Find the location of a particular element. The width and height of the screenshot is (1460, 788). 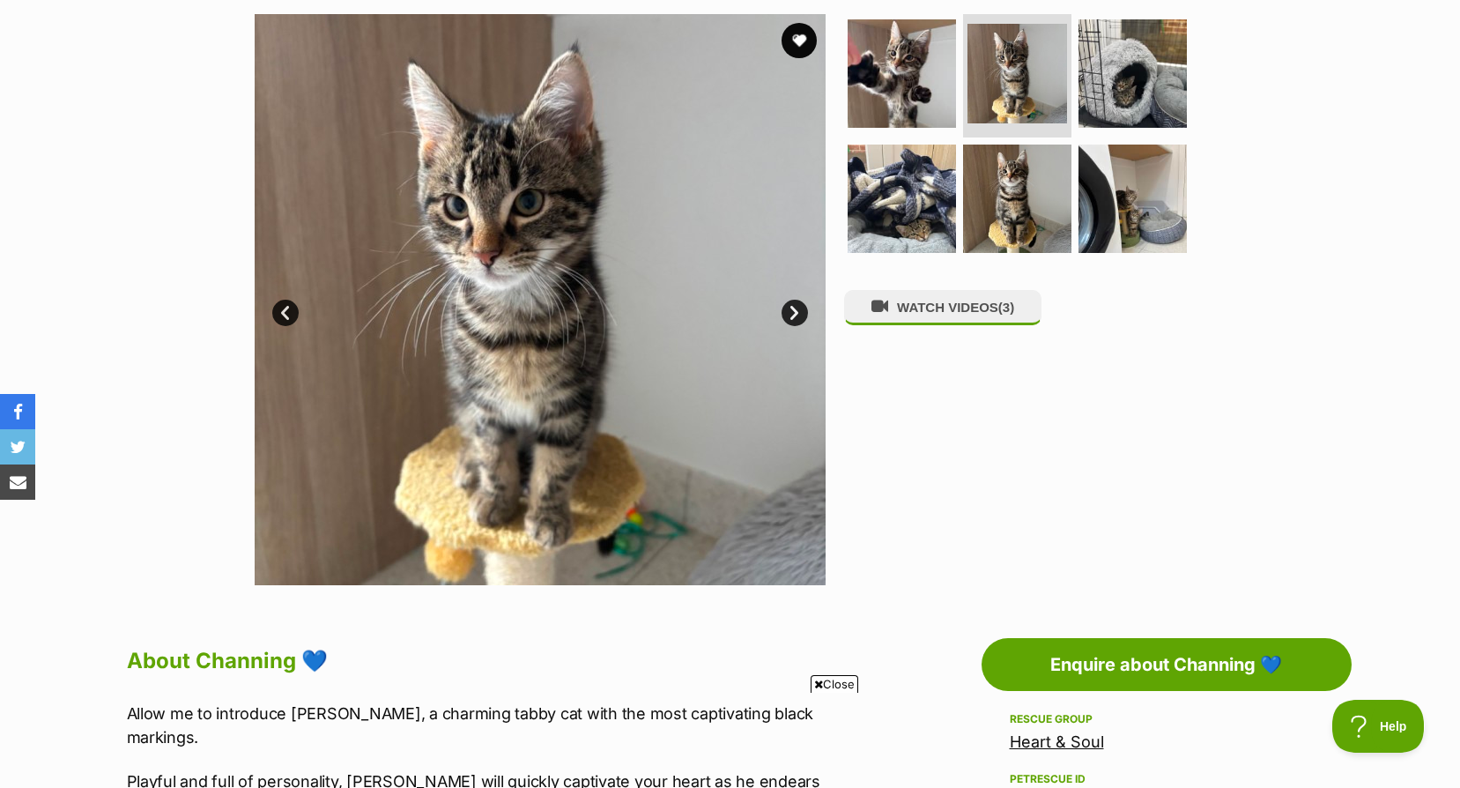

a: Enquire about Channing 💙 is located at coordinates (1167, 664).